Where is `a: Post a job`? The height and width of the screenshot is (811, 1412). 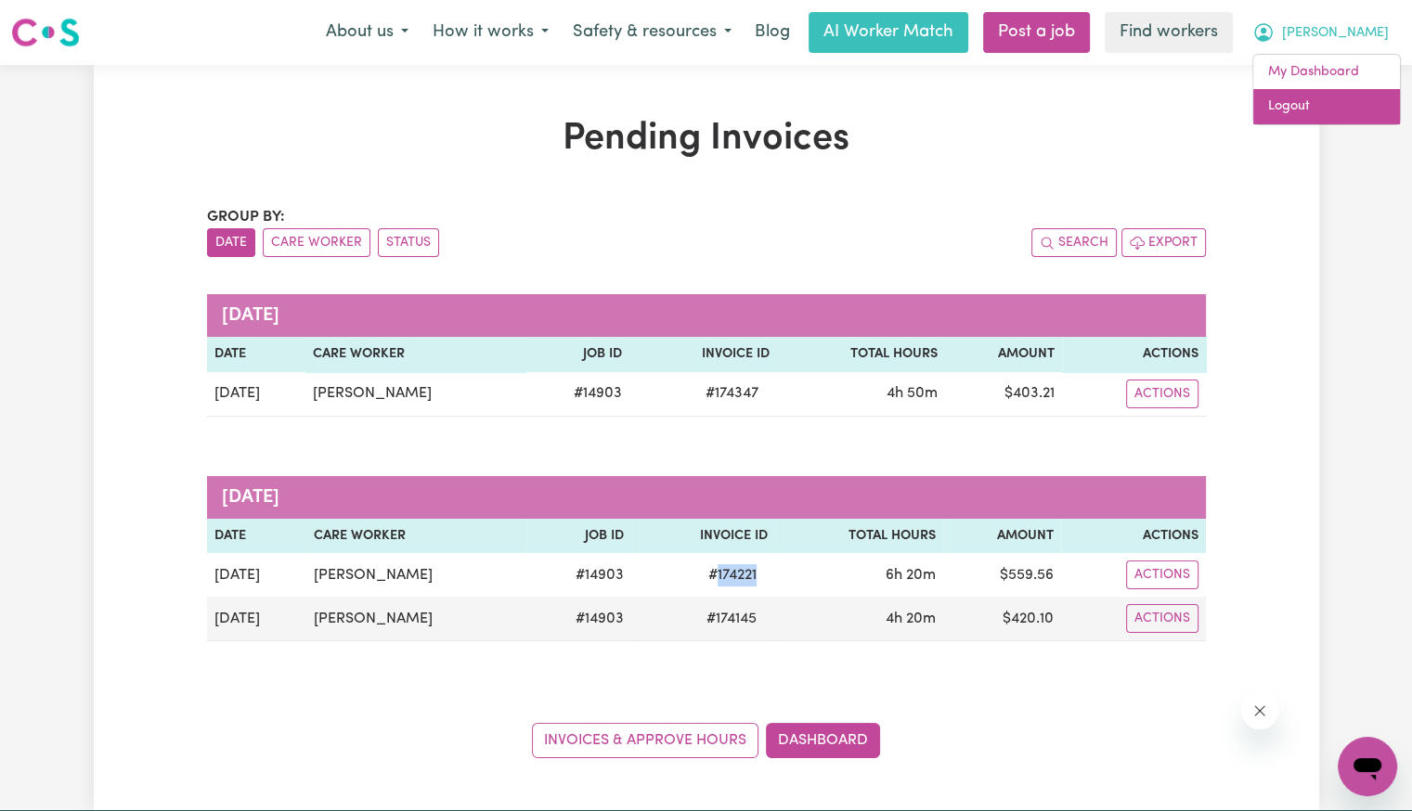 a: Post a job is located at coordinates (1036, 32).